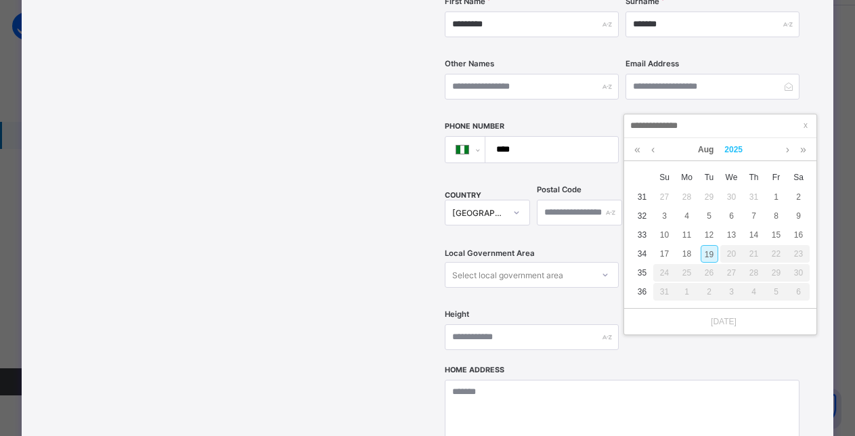  I want to click on div: 30, so click(732, 197).